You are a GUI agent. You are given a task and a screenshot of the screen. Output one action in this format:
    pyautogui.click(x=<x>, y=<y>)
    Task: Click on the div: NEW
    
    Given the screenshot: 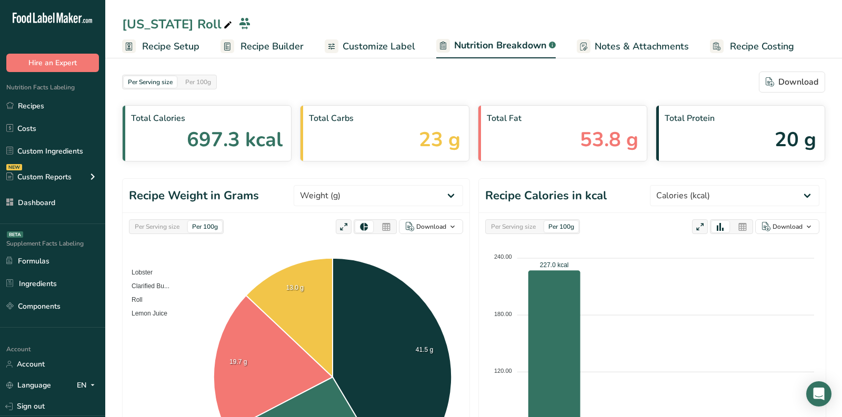 What is the action you would take?
    pyautogui.click(x=14, y=167)
    